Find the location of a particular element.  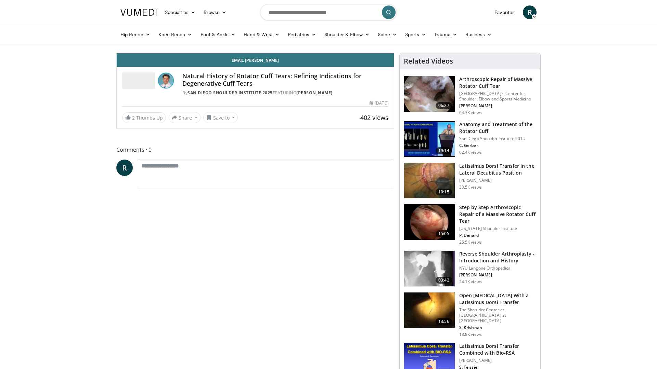

a: Favorites is located at coordinates (504, 12).